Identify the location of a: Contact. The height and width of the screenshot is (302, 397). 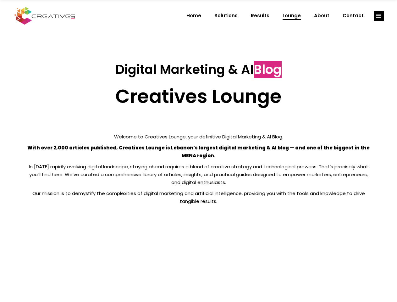
(353, 16).